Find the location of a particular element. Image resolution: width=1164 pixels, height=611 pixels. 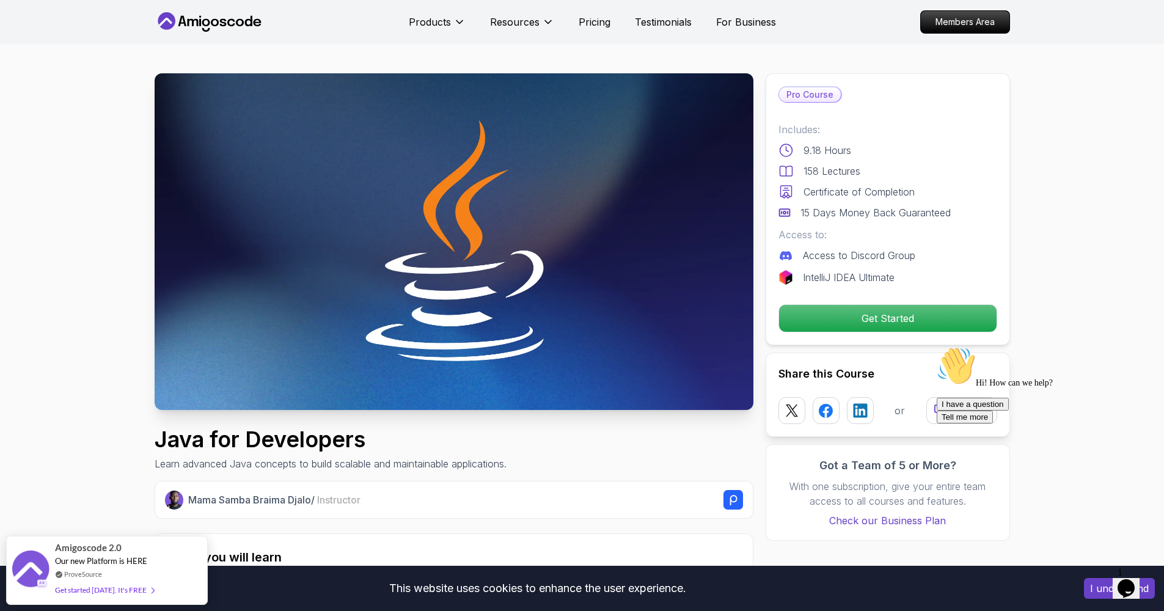

span: Amigoscode 2.0 is located at coordinates (88, 548).